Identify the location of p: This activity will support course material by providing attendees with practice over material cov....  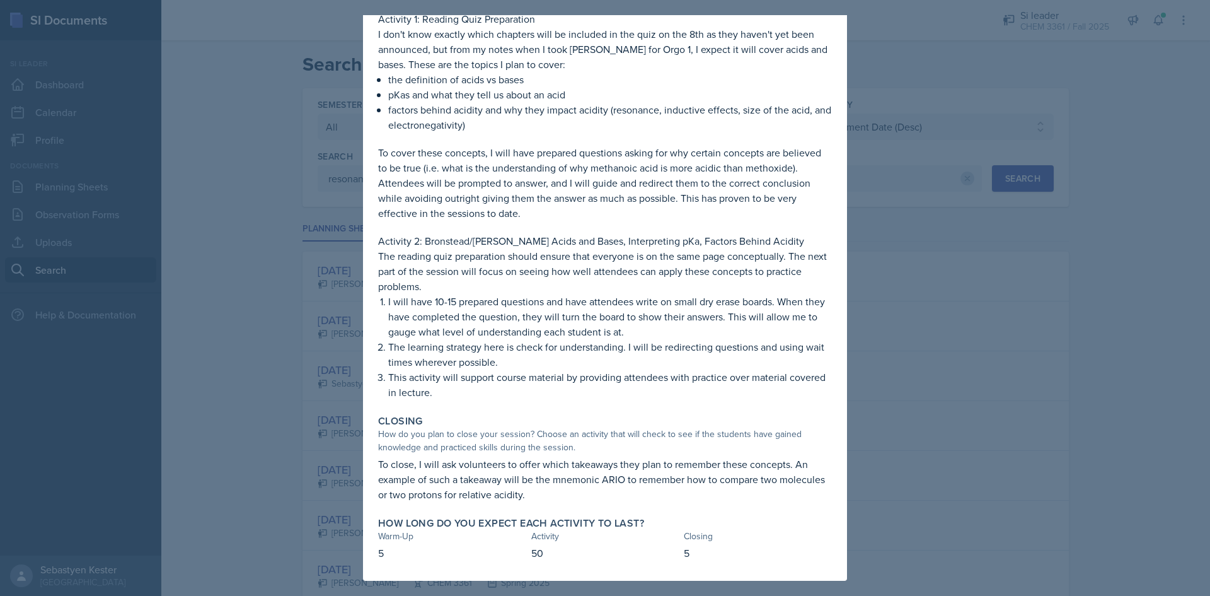
(610, 384).